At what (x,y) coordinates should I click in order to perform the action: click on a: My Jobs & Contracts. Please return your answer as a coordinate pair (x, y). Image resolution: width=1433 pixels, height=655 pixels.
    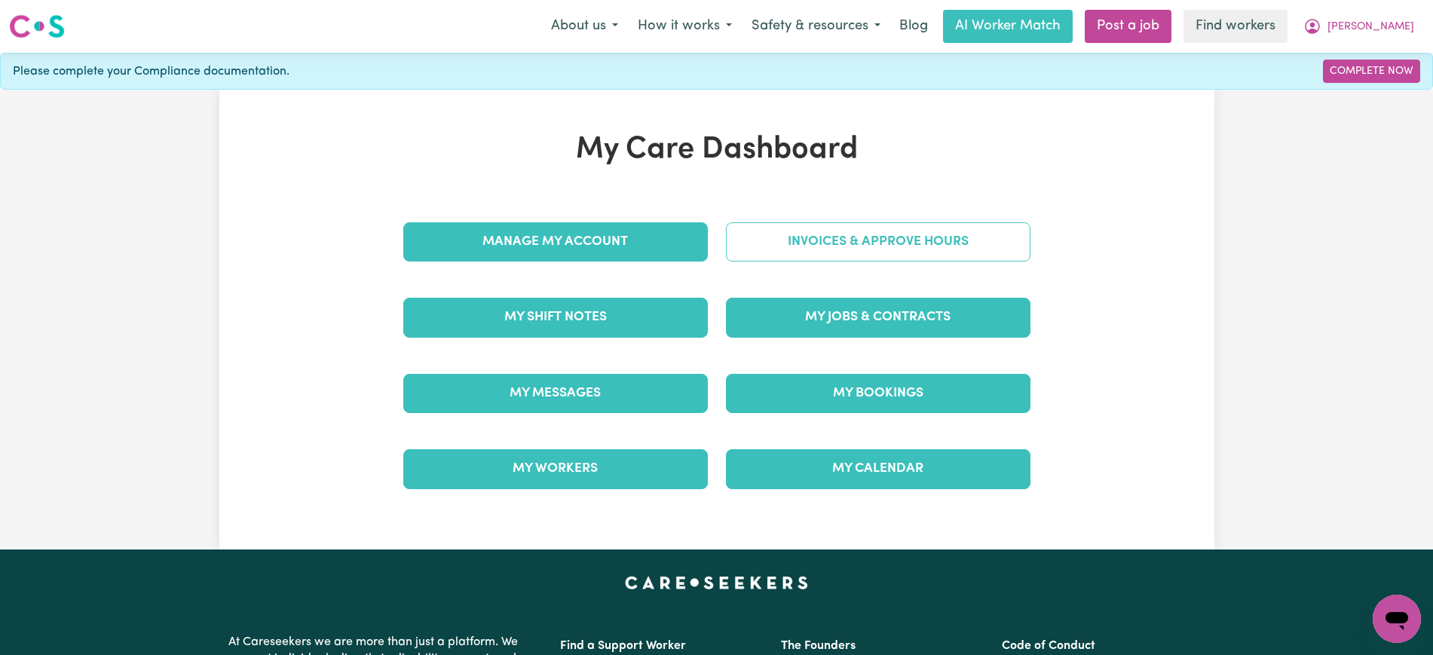
    Looking at the image, I should click on (878, 317).